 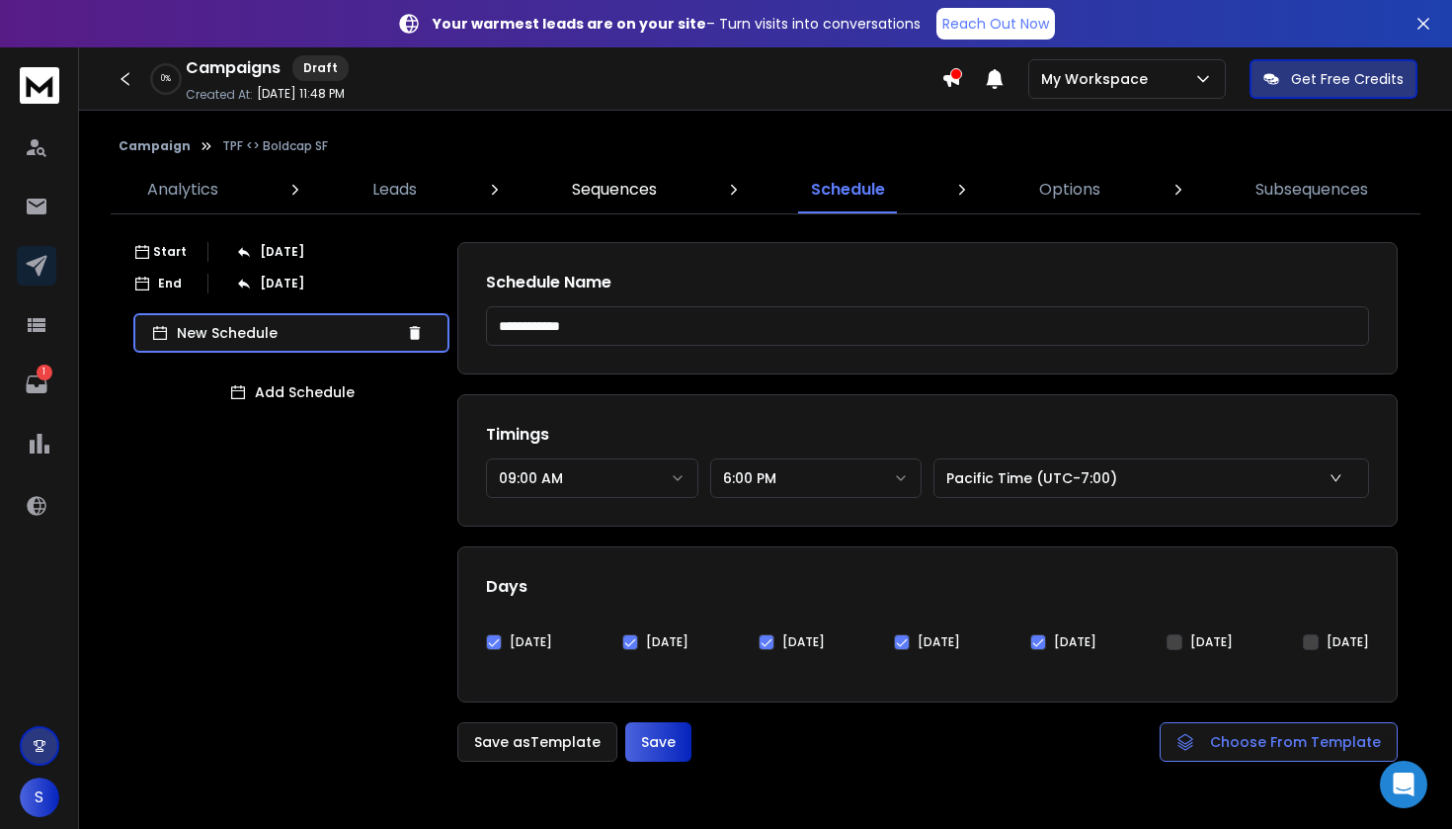 I want to click on button: Choose From Template, so click(x=1278, y=742).